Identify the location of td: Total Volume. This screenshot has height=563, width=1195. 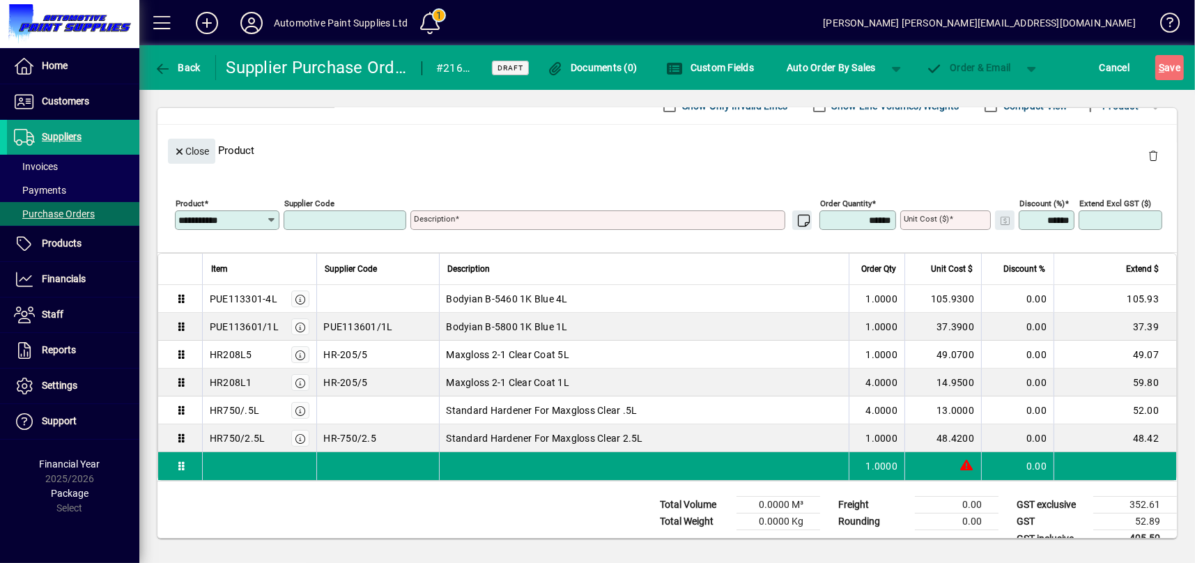
(695, 505).